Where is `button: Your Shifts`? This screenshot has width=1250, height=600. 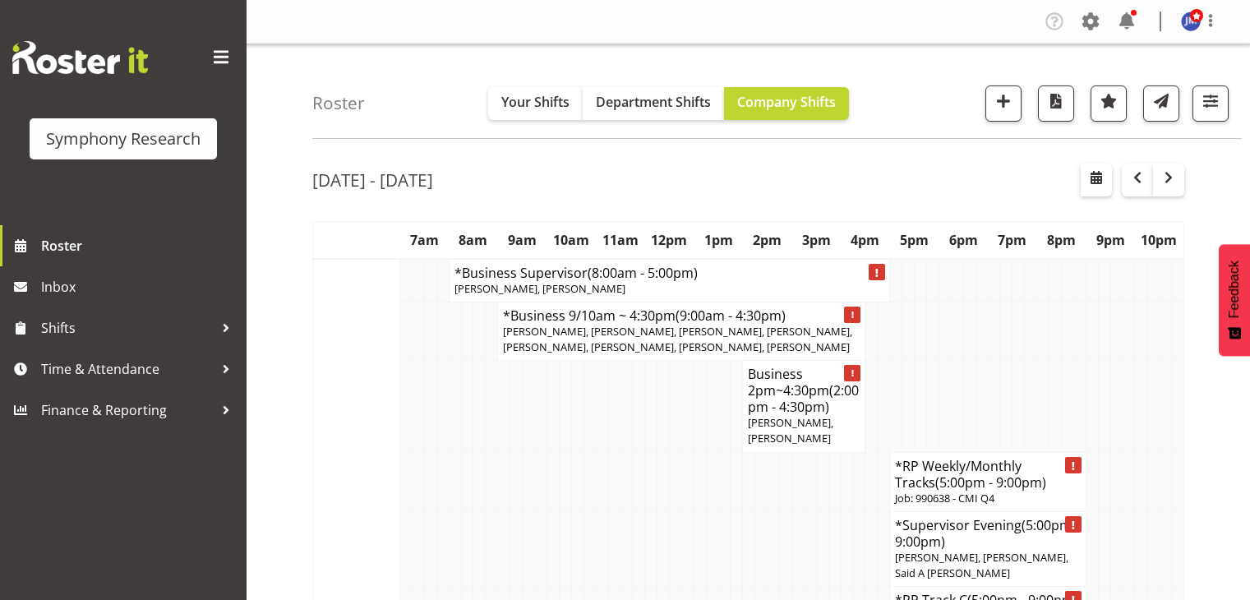
button: Your Shifts is located at coordinates (535, 104).